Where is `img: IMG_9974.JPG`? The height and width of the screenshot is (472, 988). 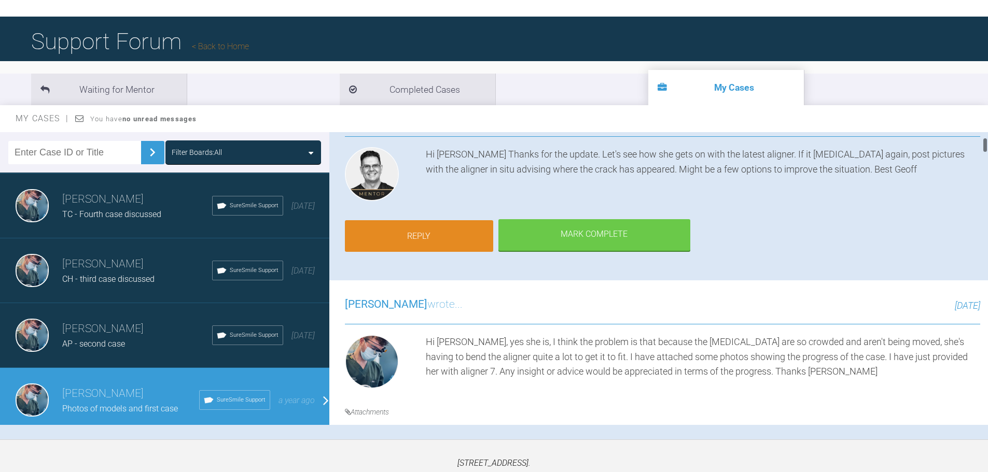 img: IMG_9974.JPG is located at coordinates (519, 432).